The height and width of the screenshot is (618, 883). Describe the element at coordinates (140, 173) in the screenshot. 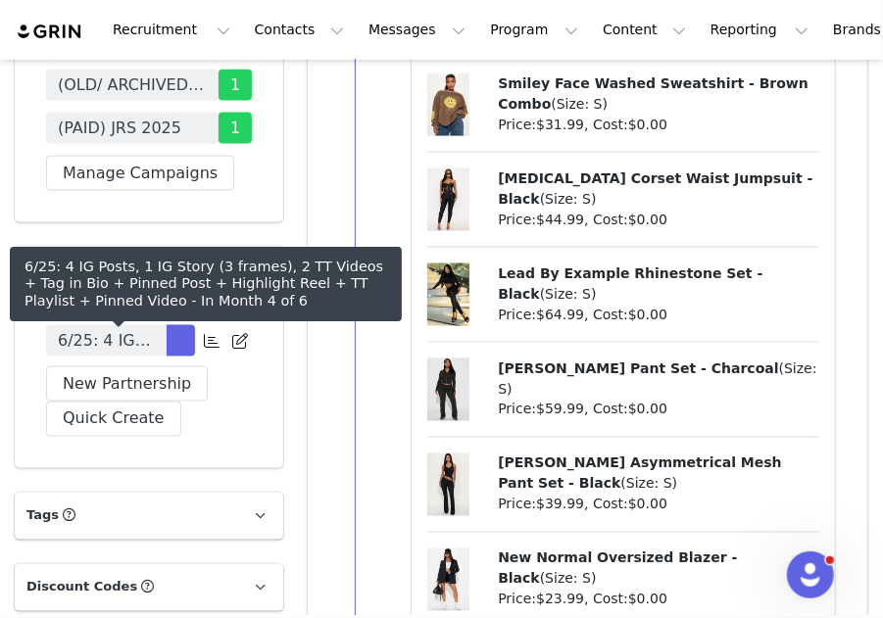

I see `button: Manage Campaigns` at that location.